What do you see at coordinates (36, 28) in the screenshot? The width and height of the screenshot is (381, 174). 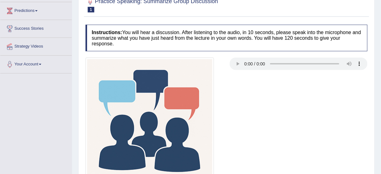 I see `a: Success Stories` at bounding box center [36, 28].